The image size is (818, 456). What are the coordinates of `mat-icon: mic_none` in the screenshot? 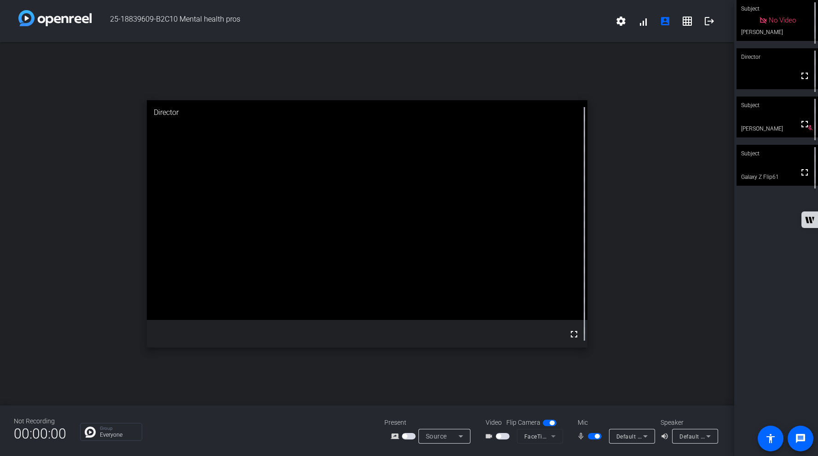 It's located at (582, 437).